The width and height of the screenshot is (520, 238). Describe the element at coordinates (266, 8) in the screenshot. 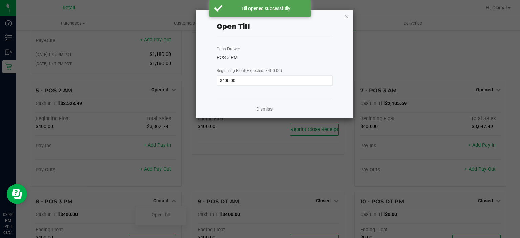

I see `div: Till opened successfully` at that location.